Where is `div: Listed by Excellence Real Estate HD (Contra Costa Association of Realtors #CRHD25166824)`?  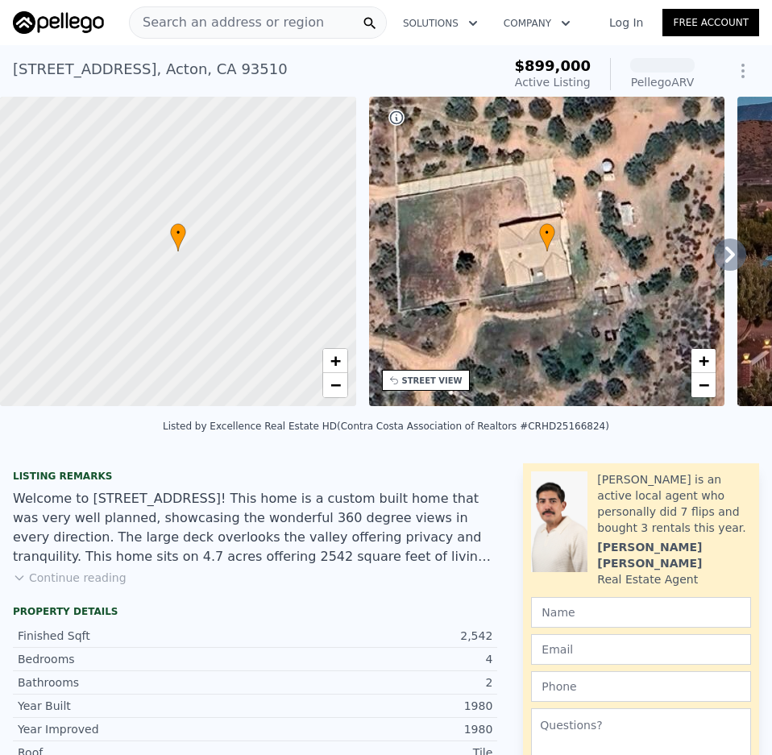 div: Listed by Excellence Real Estate HD (Contra Costa Association of Realtors #CRHD25166824) is located at coordinates (386, 426).